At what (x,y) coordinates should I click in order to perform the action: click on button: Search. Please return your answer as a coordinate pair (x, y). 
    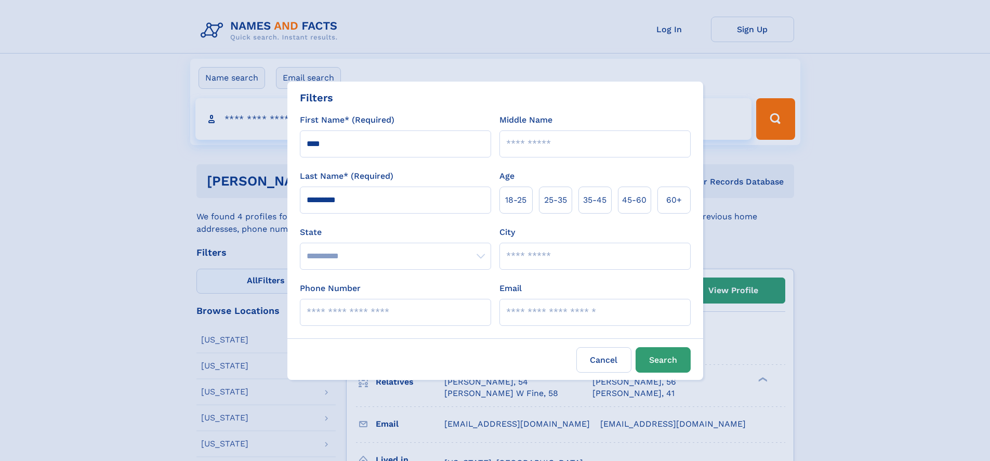
    Looking at the image, I should click on (663, 360).